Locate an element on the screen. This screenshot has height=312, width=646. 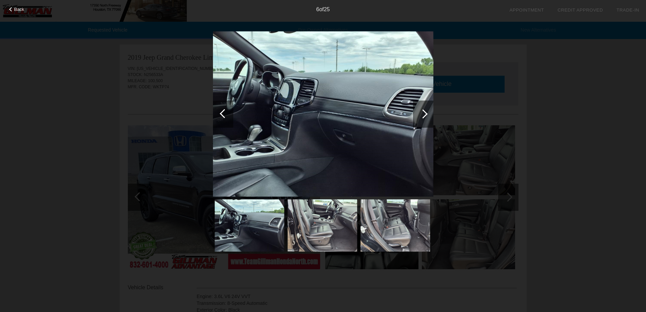
a: Trade-In is located at coordinates (628, 10).